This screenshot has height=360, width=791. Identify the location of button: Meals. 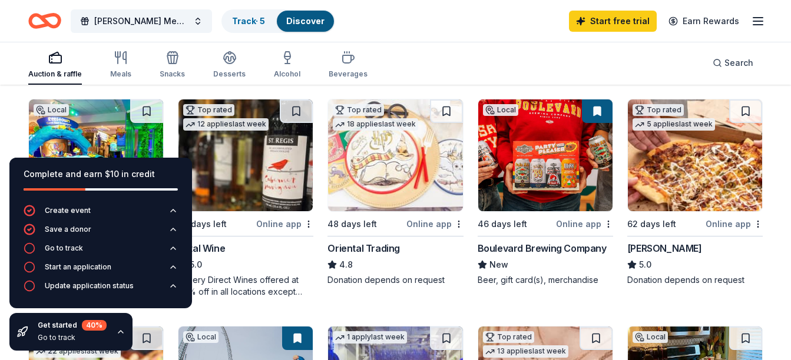
(121, 65).